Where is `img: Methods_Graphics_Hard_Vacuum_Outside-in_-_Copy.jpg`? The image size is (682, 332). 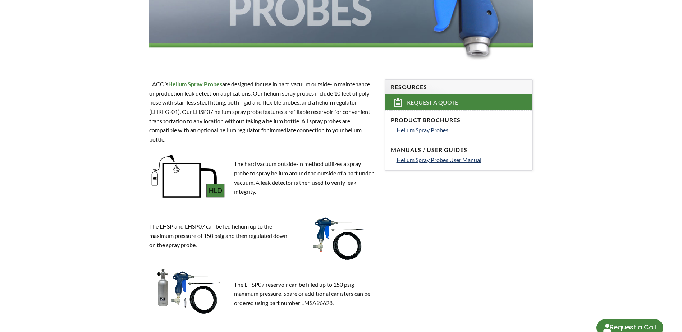
img: Methods_Graphics_Hard_Vacuum_Outside-in_-_Copy.jpg is located at coordinates (188, 177).